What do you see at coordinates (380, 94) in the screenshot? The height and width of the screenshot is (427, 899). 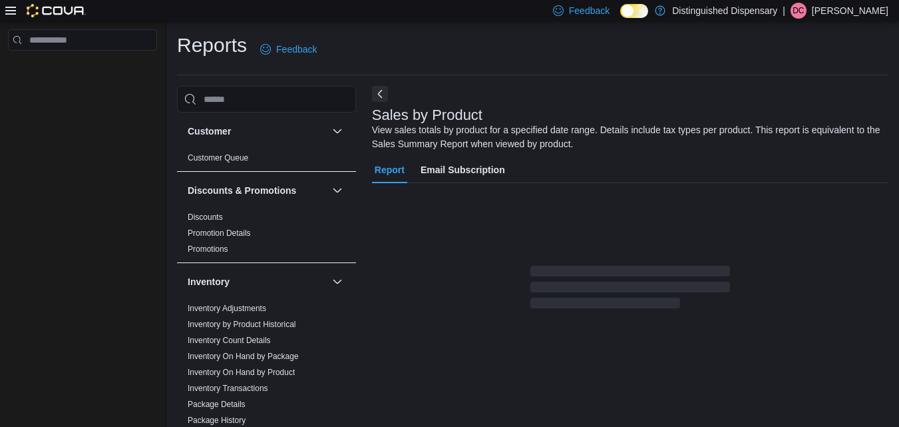 I see `button: Next` at bounding box center [380, 94].